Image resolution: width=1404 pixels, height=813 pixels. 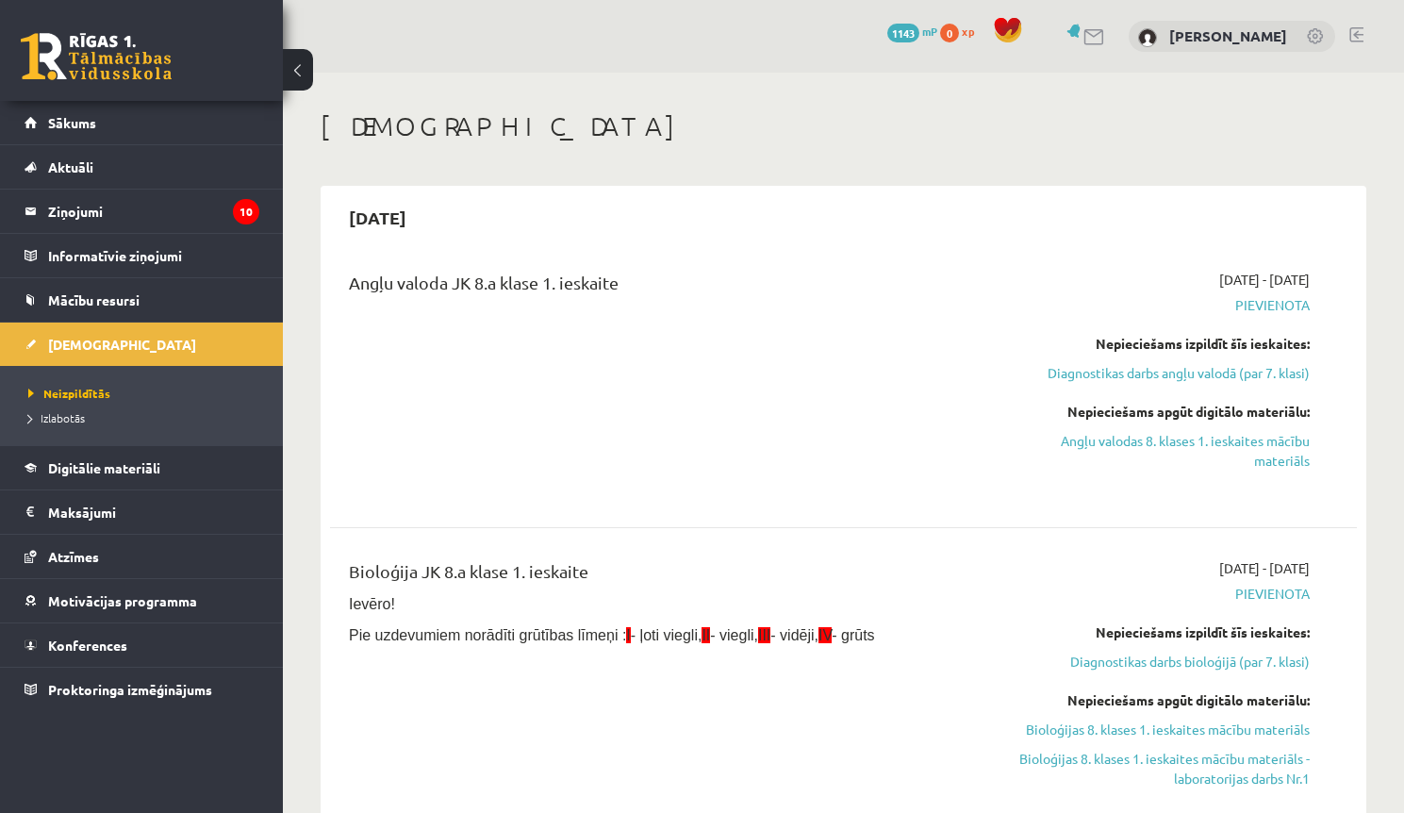 I want to click on a: Konferences, so click(x=141, y=645).